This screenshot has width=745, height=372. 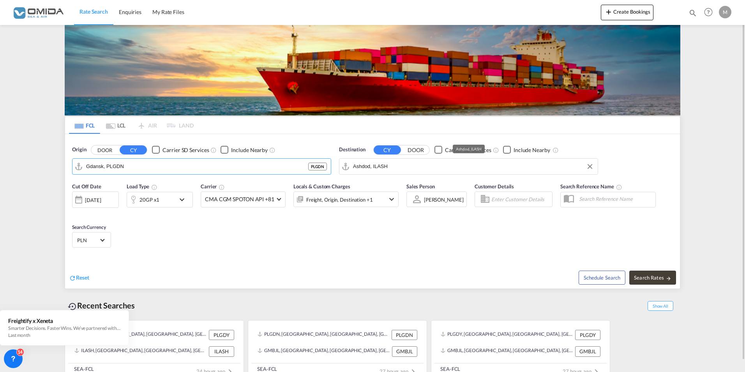 What do you see at coordinates (322, 186) in the screenshot?
I see `span: Locals & Custom Charges` at bounding box center [322, 186].